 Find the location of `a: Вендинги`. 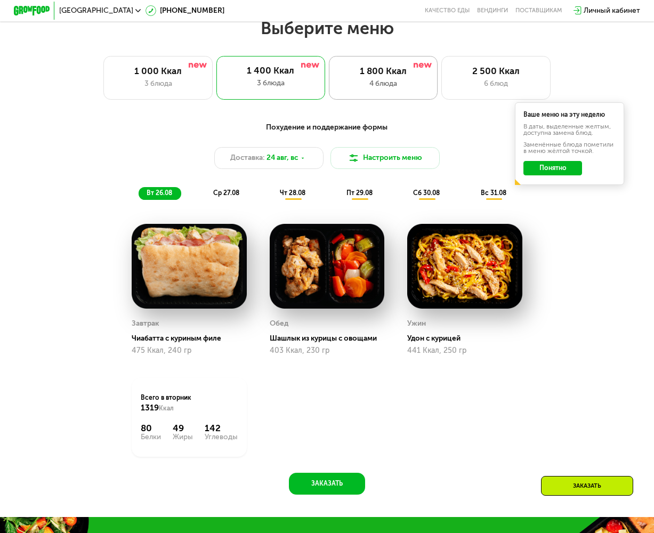

a: Вендинги is located at coordinates (493, 11).